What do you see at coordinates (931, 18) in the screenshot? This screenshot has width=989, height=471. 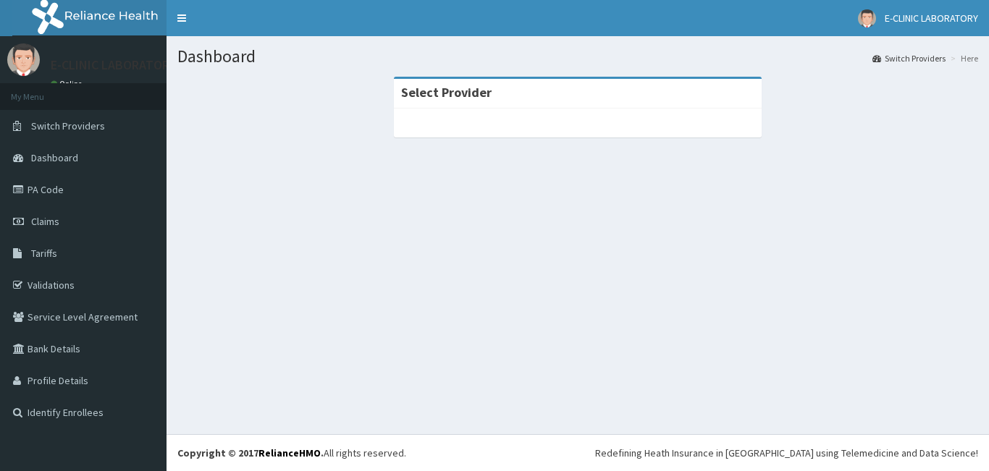 I see `span: E-CLINIC LABORATORY` at bounding box center [931, 18].